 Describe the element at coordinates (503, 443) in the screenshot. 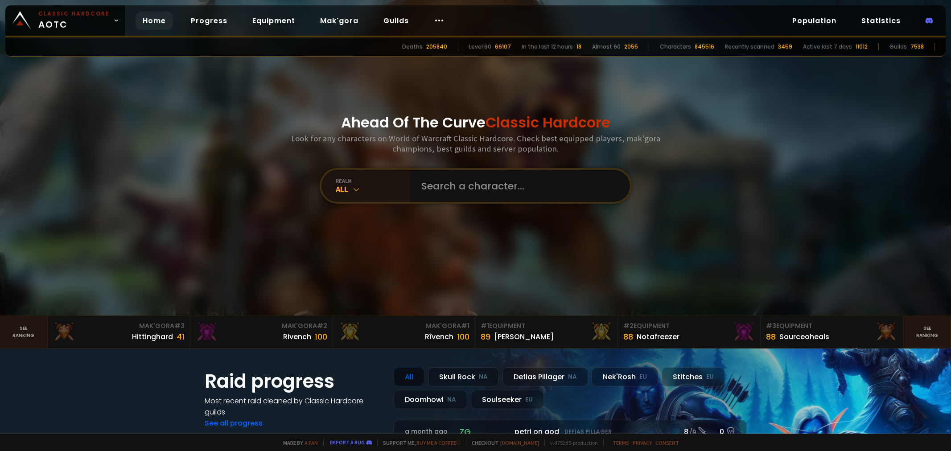

I see `span: Checkout` at that location.